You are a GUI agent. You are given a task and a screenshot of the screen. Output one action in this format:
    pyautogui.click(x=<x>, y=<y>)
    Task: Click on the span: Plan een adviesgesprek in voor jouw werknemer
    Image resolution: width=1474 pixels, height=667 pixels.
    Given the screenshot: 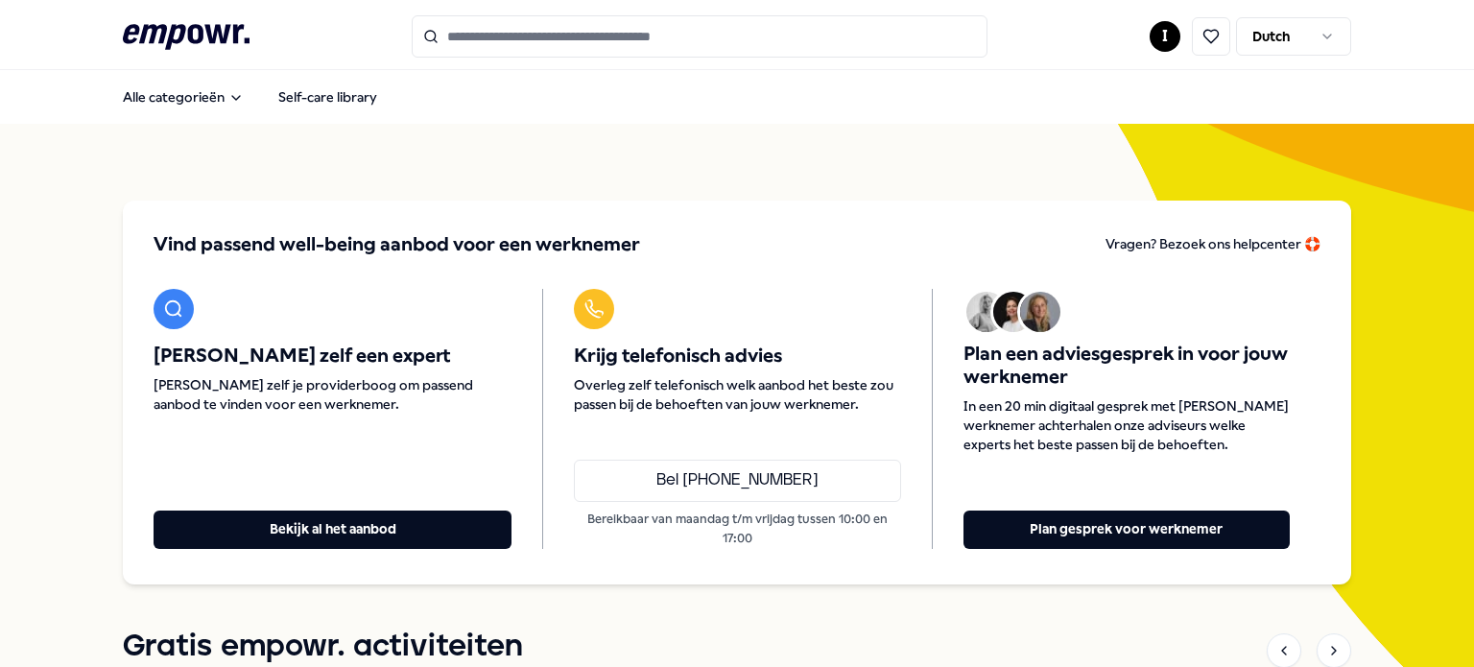 What is the action you would take?
    pyautogui.click(x=1127, y=366)
    